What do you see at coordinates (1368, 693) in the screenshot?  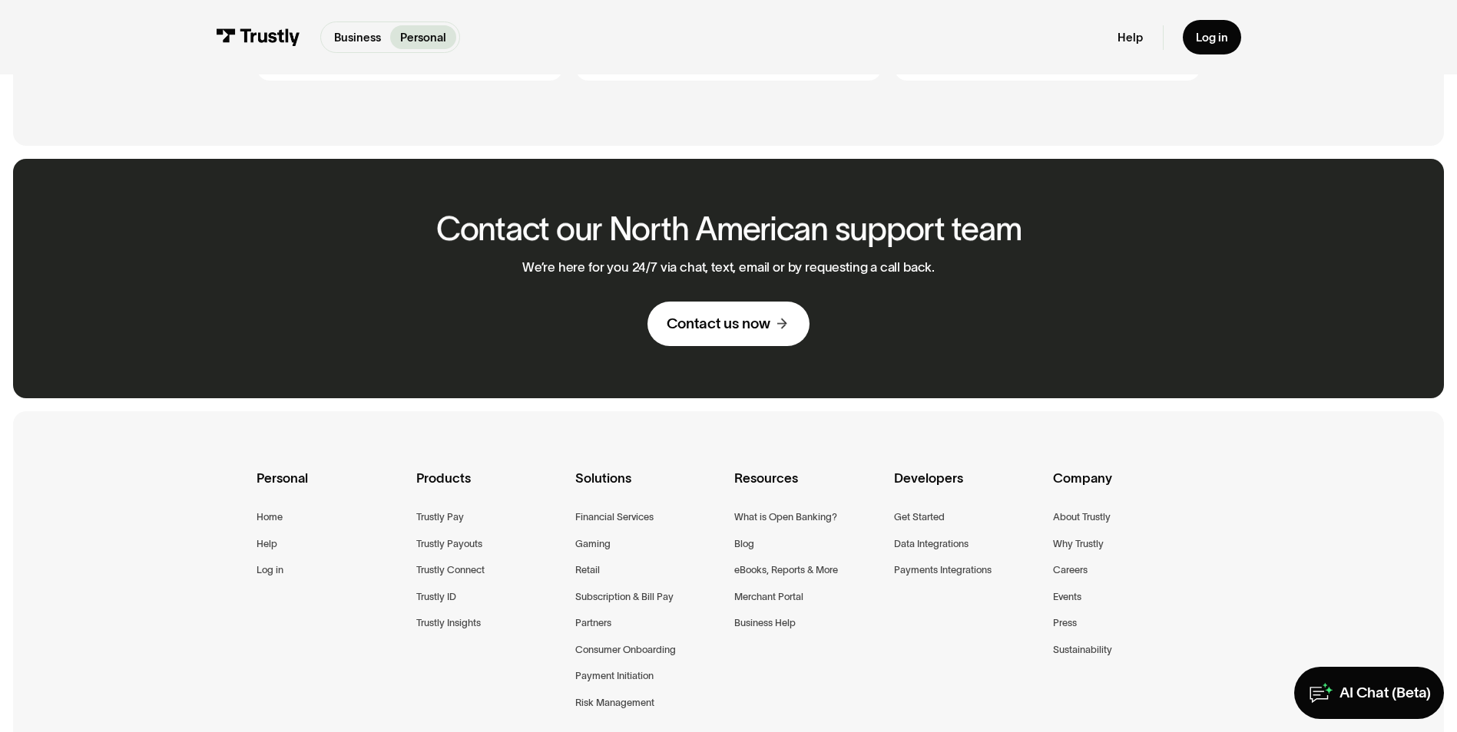 I see `a: AI Chat (Beta)` at bounding box center [1368, 693].